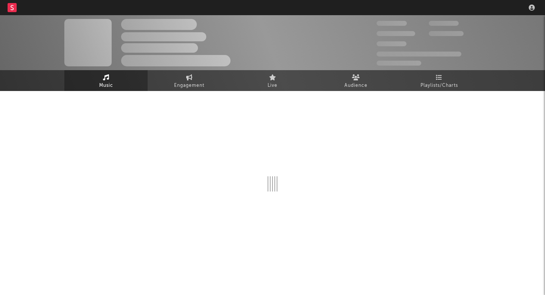 This screenshot has height=295, width=545. I want to click on span: 300,000, so click(392, 23).